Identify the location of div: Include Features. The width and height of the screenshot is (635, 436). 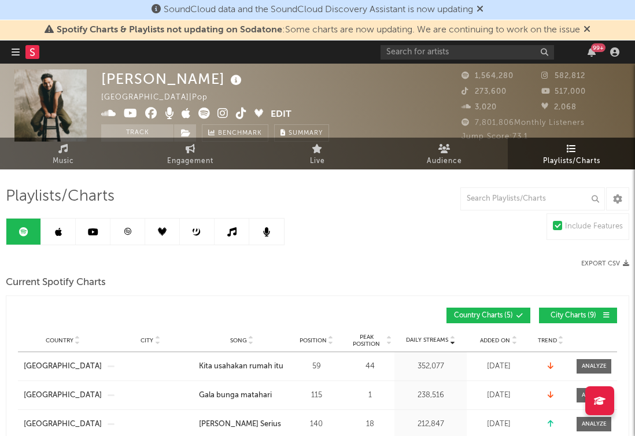
(594, 227).